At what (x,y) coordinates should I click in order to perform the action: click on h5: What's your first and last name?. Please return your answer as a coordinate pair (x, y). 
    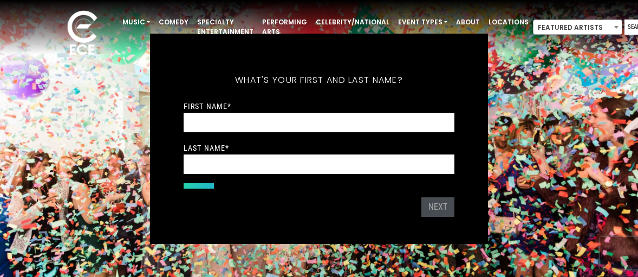
    Looking at the image, I should click on (319, 80).